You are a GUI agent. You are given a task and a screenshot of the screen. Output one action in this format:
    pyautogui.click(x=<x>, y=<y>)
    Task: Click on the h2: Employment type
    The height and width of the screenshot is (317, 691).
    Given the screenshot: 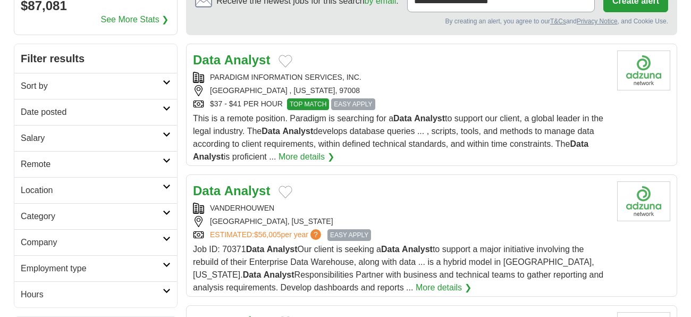 What is the action you would take?
    pyautogui.click(x=91, y=268)
    